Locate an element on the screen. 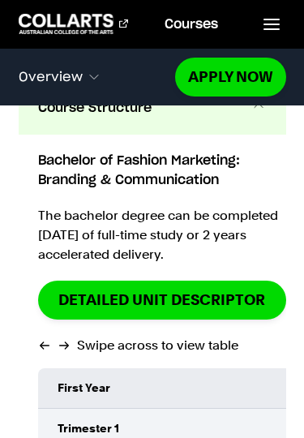 Image resolution: width=304 pixels, height=438 pixels. div: Go to homepage is located at coordinates (73, 24).